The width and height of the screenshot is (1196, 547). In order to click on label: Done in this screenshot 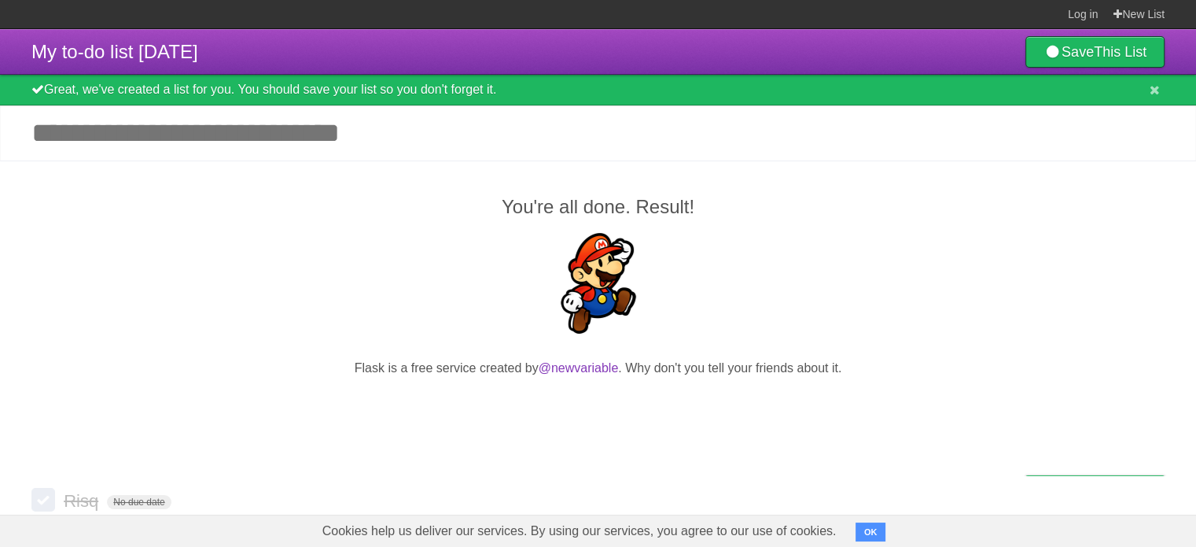, I will do `click(43, 499)`.